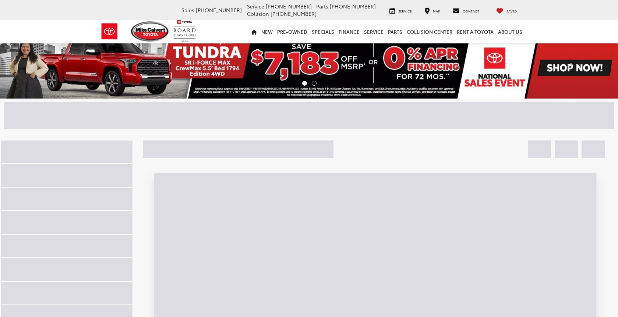  I want to click on span: Collision, so click(258, 14).